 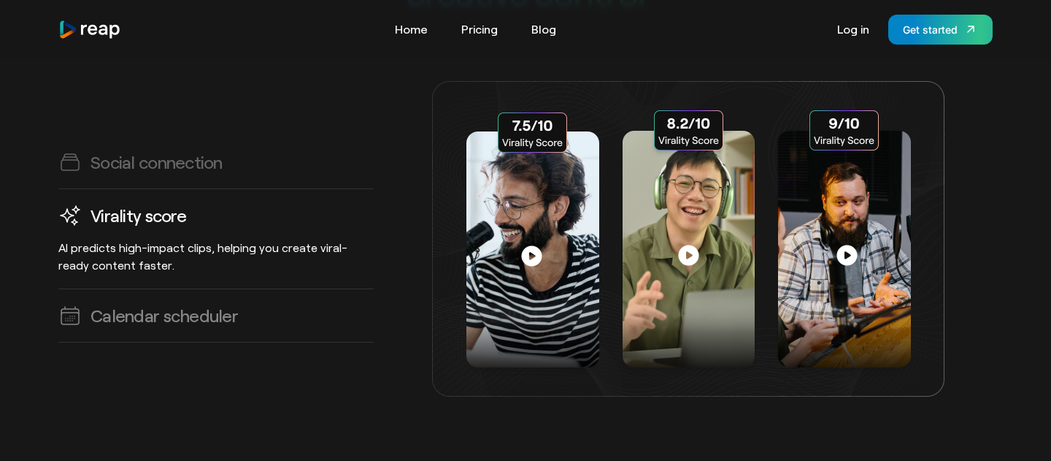 What do you see at coordinates (411, 29) in the screenshot?
I see `a: Home` at bounding box center [411, 29].